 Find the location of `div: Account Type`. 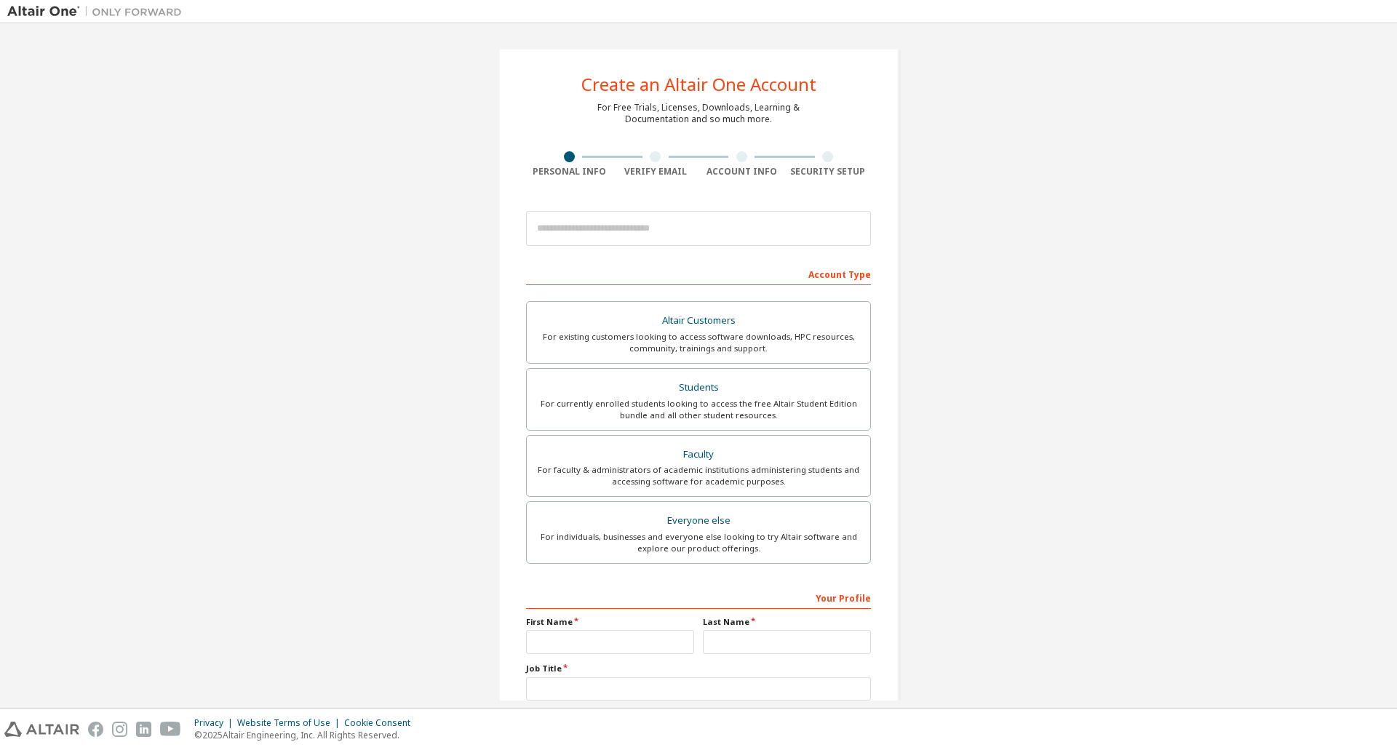

div: Account Type is located at coordinates (699, 274).